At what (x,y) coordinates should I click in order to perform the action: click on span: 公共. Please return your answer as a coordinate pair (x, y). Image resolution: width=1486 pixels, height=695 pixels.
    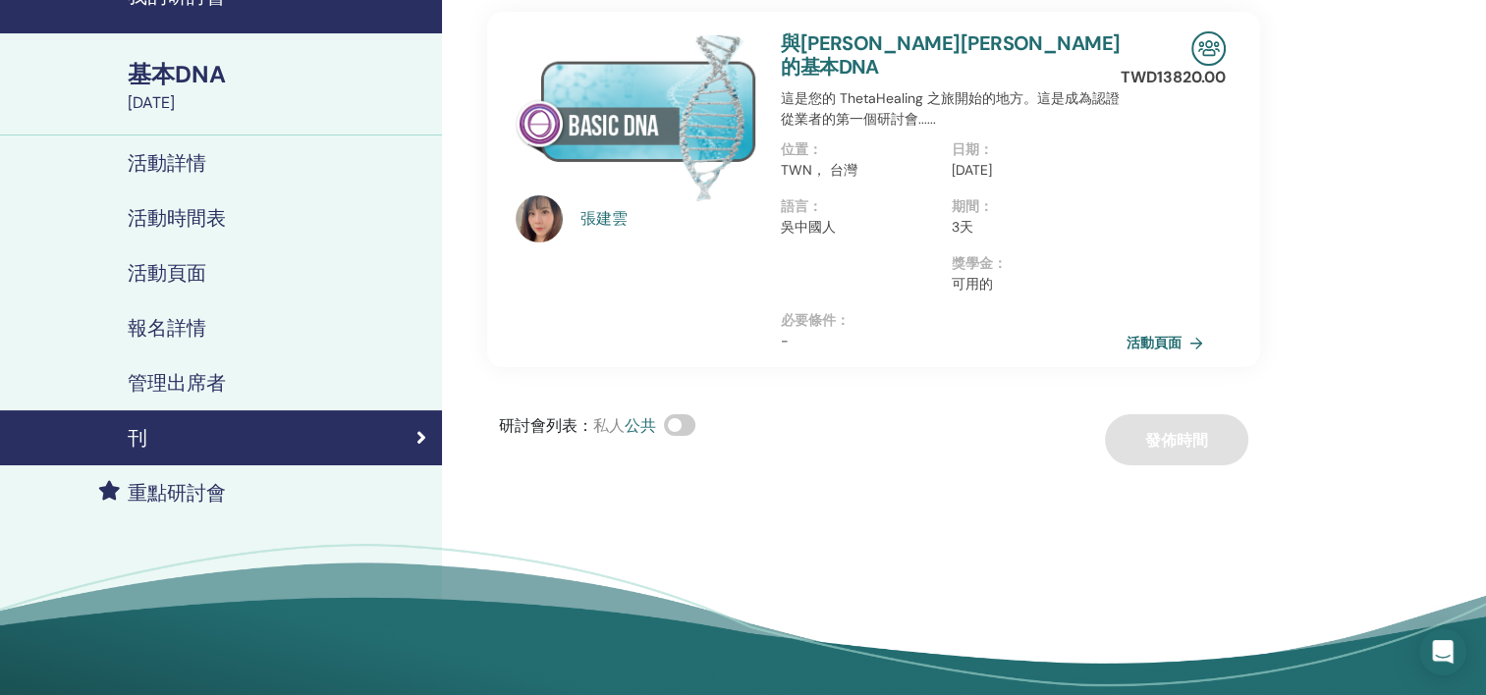
    Looking at the image, I should click on (640, 425).